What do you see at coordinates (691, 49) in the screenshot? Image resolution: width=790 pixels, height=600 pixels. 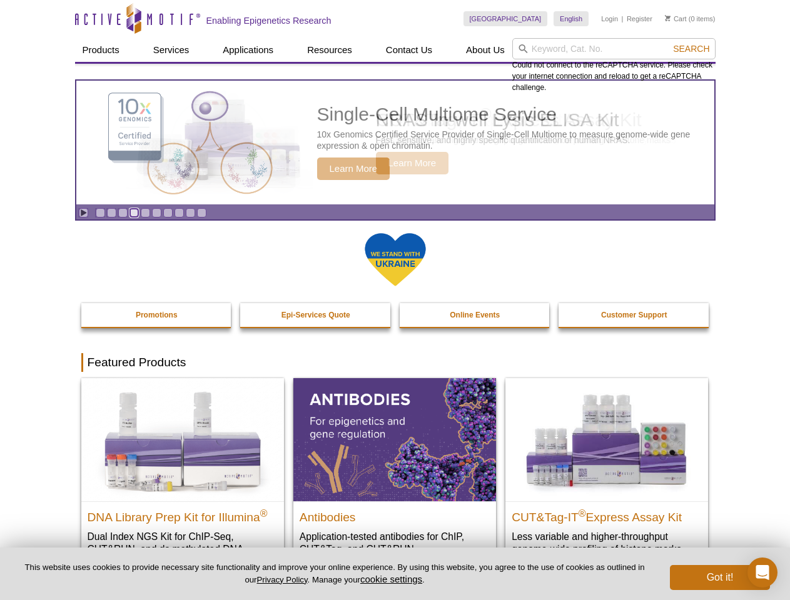 I see `button: Search` at bounding box center [691, 49].